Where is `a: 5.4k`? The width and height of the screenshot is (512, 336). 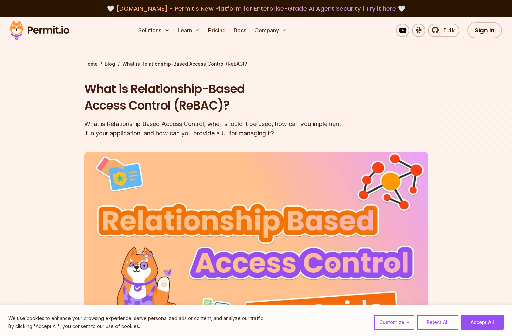
a: 5.4k is located at coordinates (443, 30).